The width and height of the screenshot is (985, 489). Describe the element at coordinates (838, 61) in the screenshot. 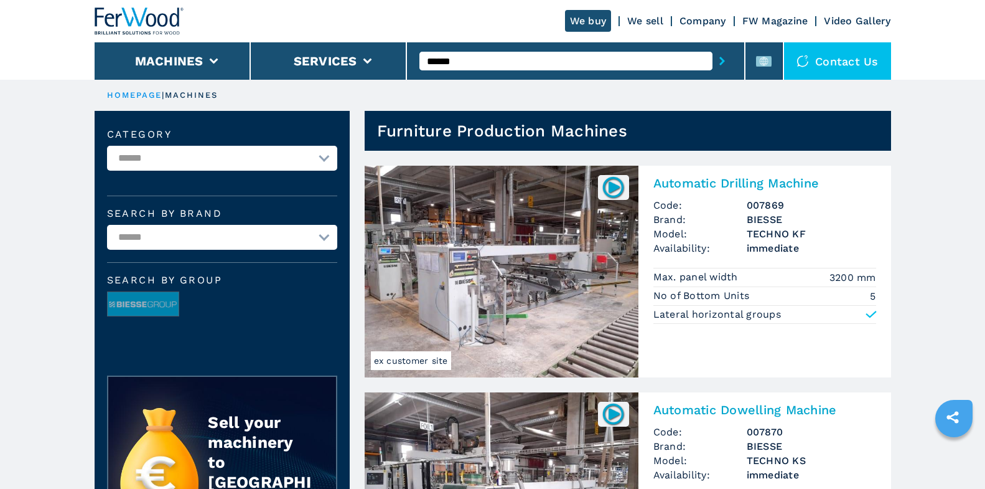

I see `div: Contact us` at that location.